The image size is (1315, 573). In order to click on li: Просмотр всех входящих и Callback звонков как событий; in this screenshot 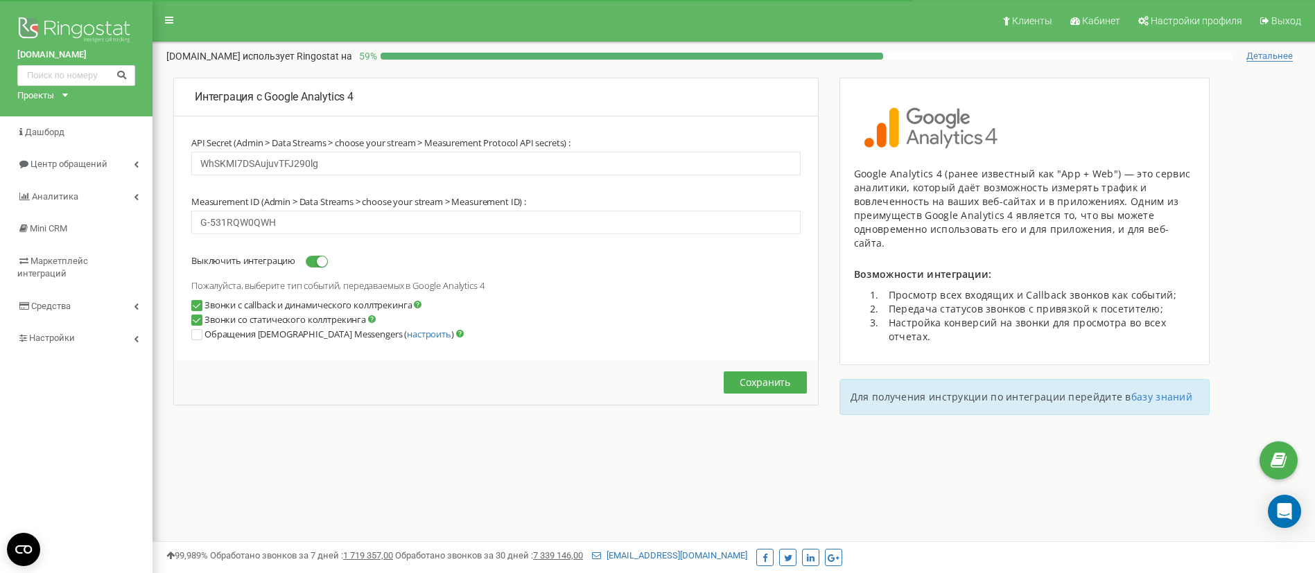, I will do `click(1038, 295)`.